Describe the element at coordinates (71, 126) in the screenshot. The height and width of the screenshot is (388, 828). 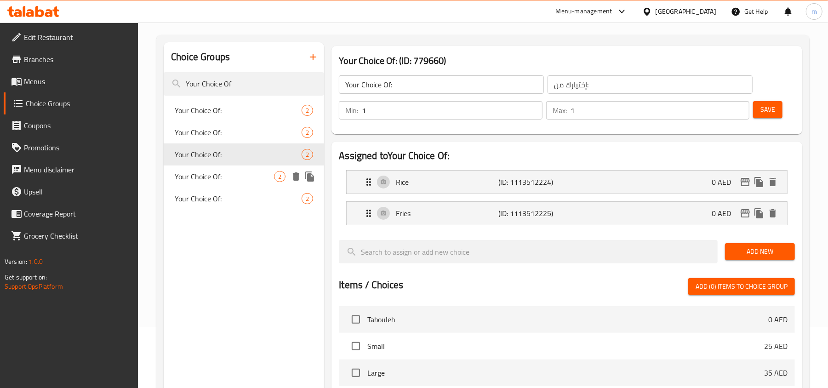
I see `a: Coupons` at that location.